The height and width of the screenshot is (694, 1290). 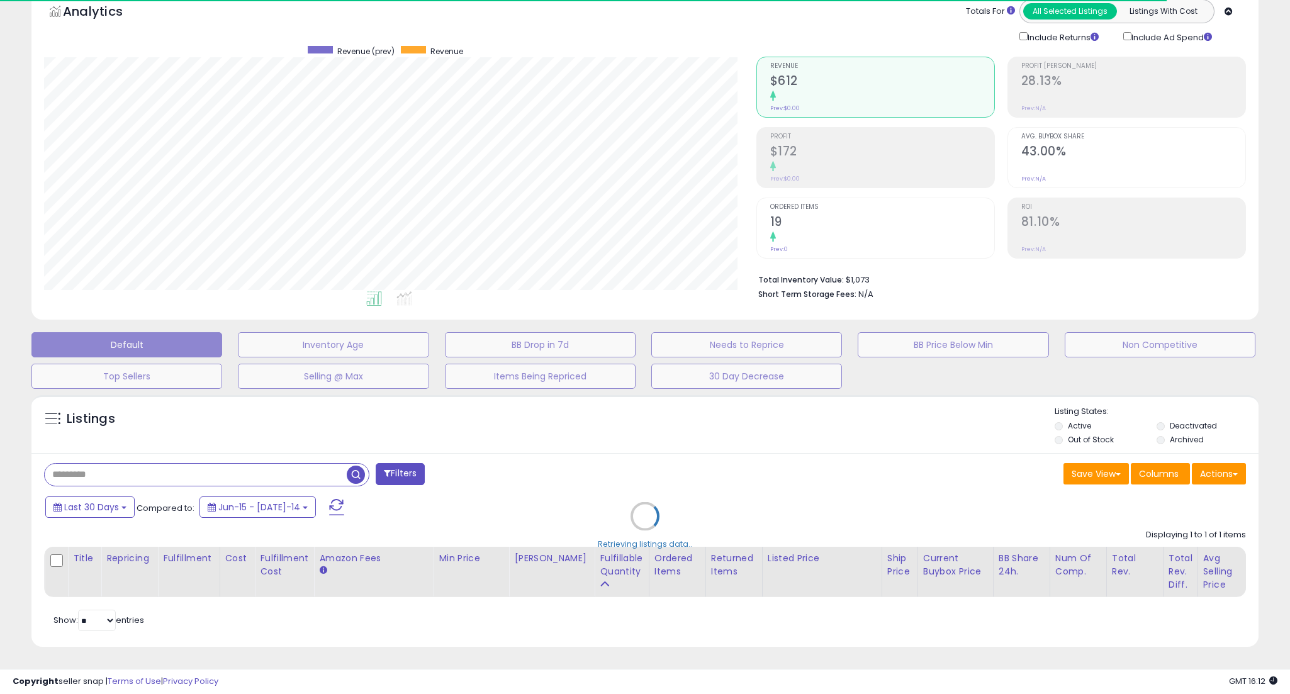 What do you see at coordinates (953, 345) in the screenshot?
I see `button: BB Price Below Min` at bounding box center [953, 345].